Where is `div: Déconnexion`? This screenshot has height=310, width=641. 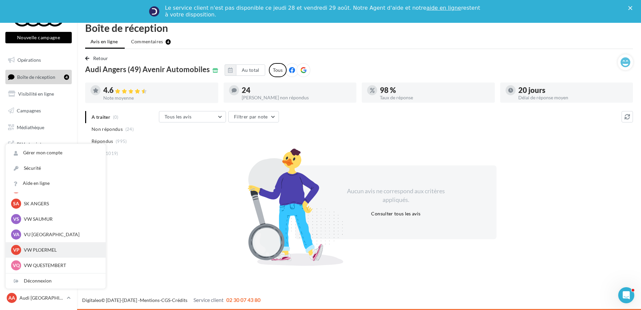 div: Déconnexion is located at coordinates (56, 281).